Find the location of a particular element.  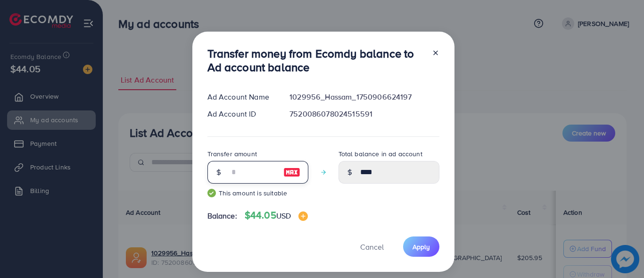

div: Ad Account Name is located at coordinates (241, 97).